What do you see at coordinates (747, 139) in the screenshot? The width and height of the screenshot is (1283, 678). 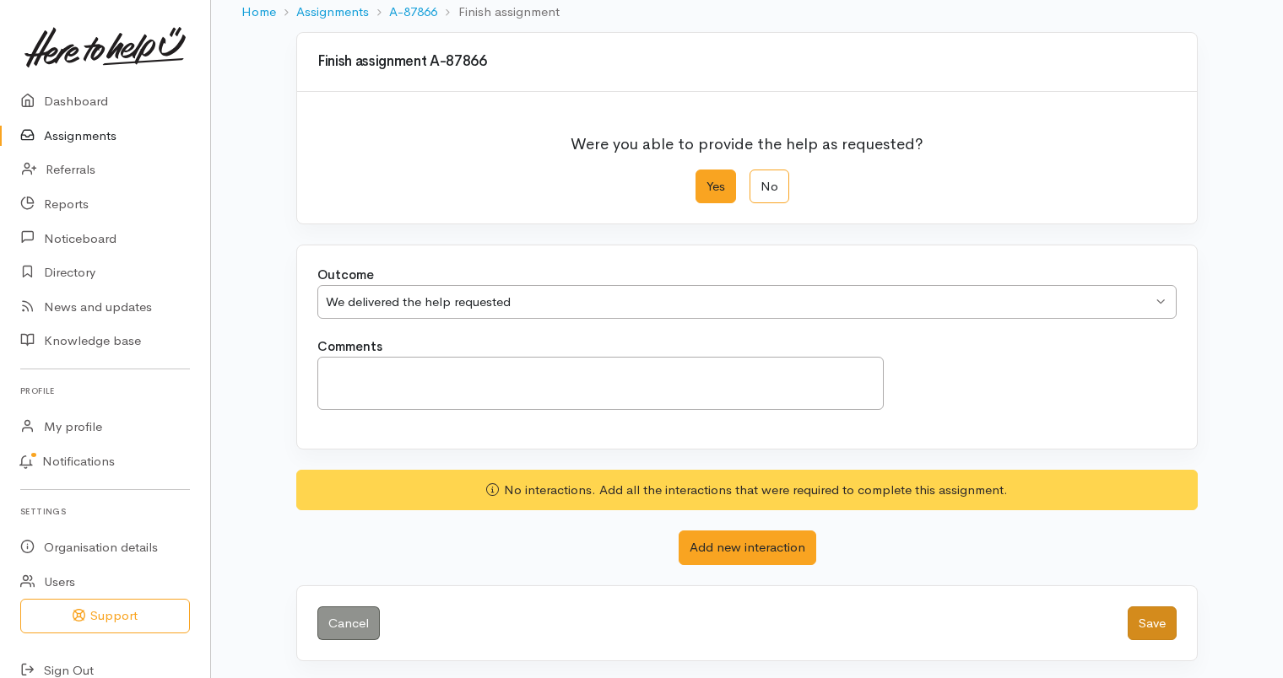 I see `p: Were you able to provide the help as requested?` at bounding box center [747, 139].